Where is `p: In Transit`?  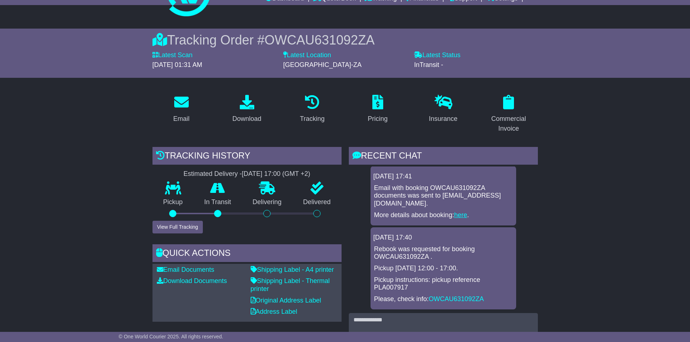 p: In Transit is located at coordinates (218, 202).